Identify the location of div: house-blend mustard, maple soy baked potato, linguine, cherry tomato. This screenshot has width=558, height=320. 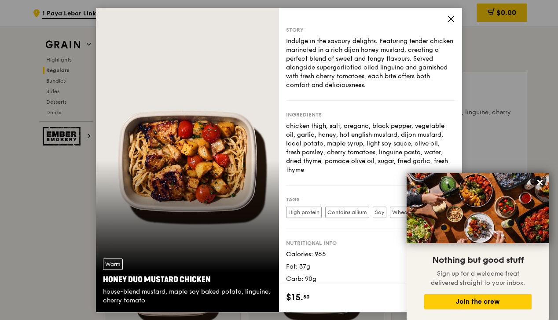
(187, 296).